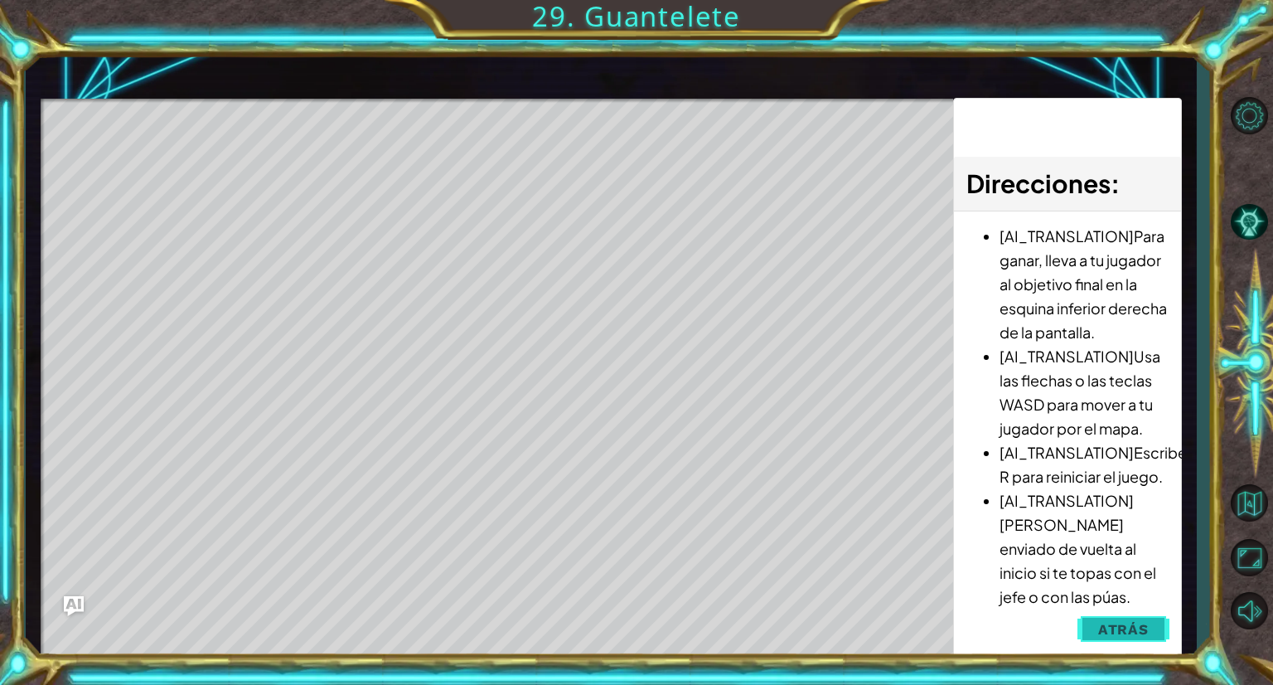  I want to click on div: Level Map, so click(424, 342).